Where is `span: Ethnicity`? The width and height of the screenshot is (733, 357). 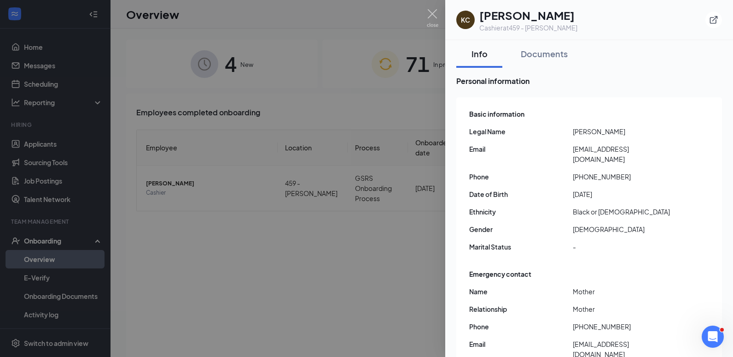
span: Ethnicity is located at coordinates (521, 211).